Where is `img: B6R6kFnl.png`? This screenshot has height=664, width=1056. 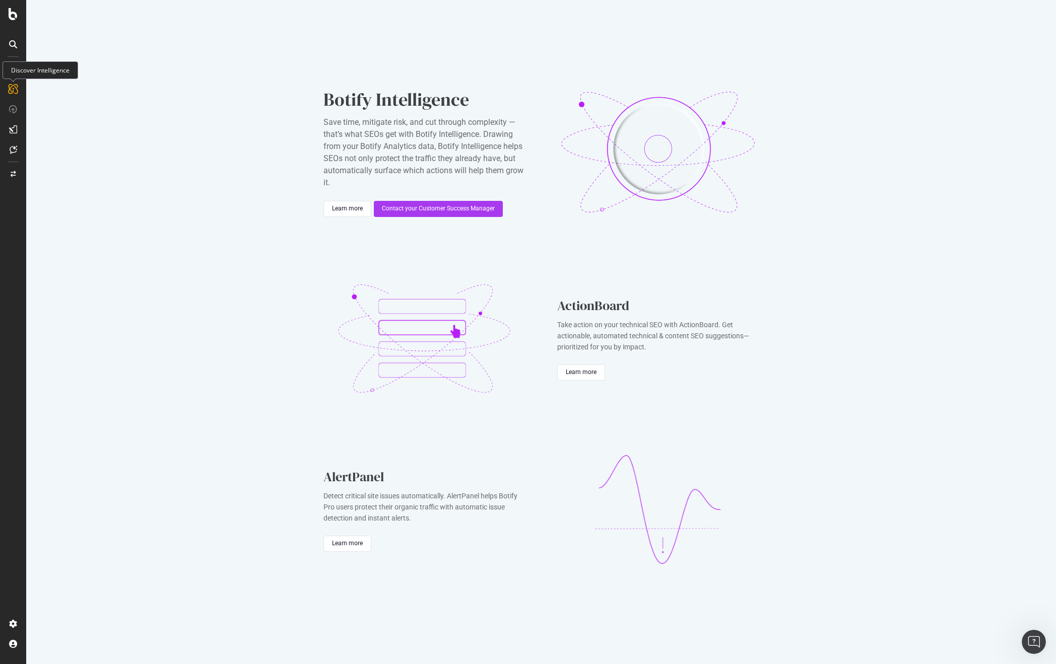 img: B6R6kFnl.png is located at coordinates (657, 510).